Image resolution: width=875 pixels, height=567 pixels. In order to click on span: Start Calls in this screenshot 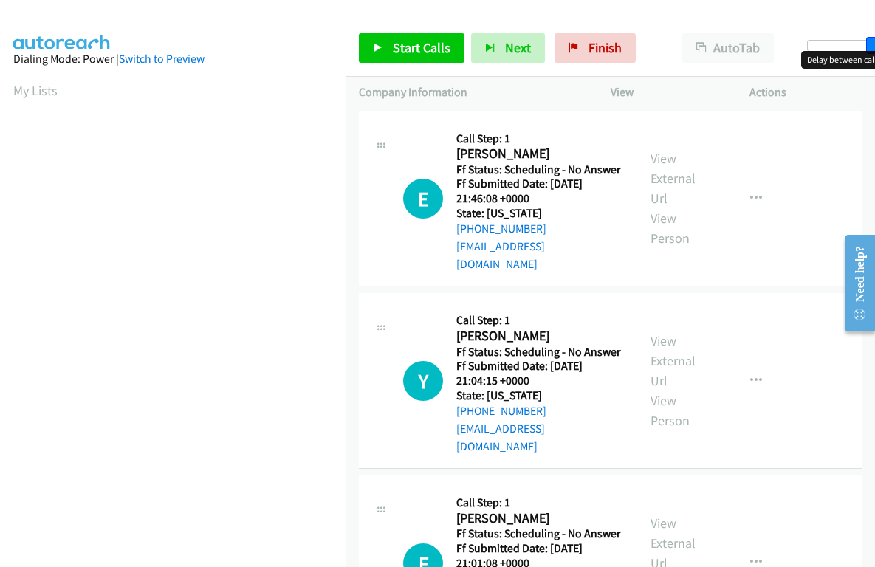, I will do `click(421, 47)`.